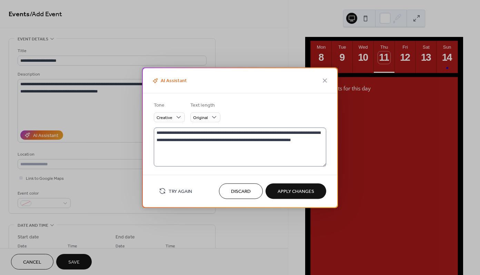 The width and height of the screenshot is (480, 275). Describe the element at coordinates (204, 105) in the screenshot. I see `div: Text length` at that location.